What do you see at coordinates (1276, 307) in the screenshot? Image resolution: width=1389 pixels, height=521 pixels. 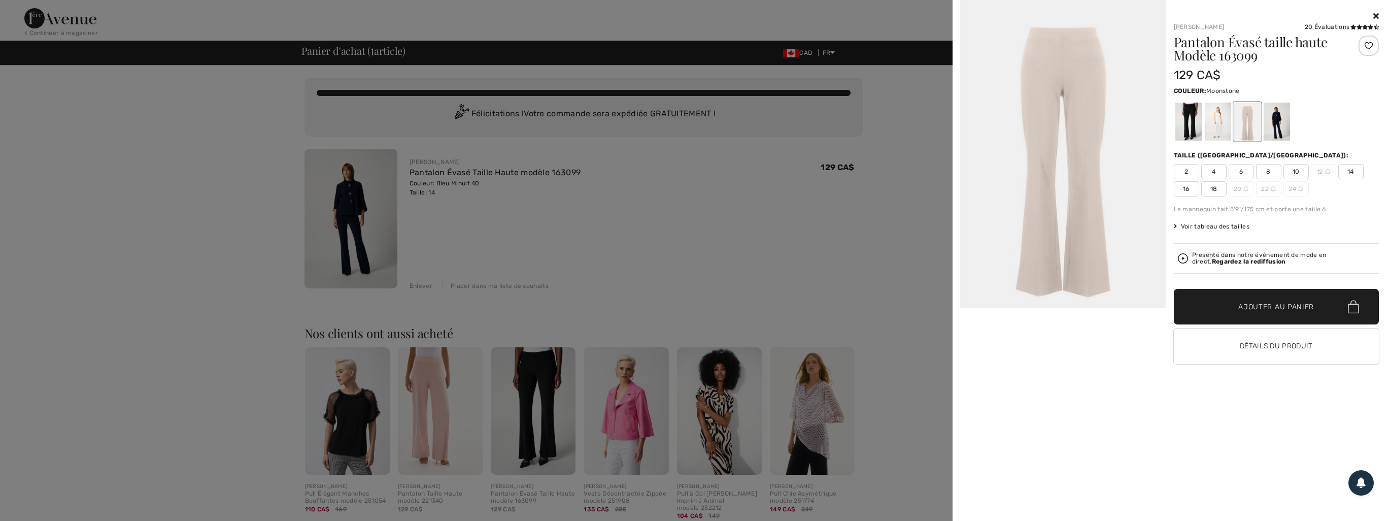 I see `button: Ajouter au panier` at bounding box center [1276, 307].